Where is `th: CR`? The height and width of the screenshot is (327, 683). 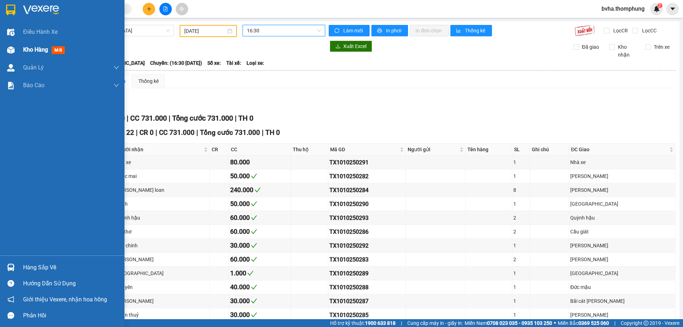
th: CR is located at coordinates (220, 149).